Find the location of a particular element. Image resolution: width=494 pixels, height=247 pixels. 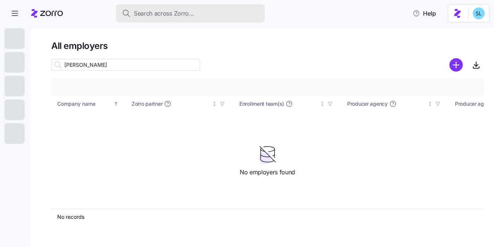

th: Producer agencyNot sorted is located at coordinates (395, 104).